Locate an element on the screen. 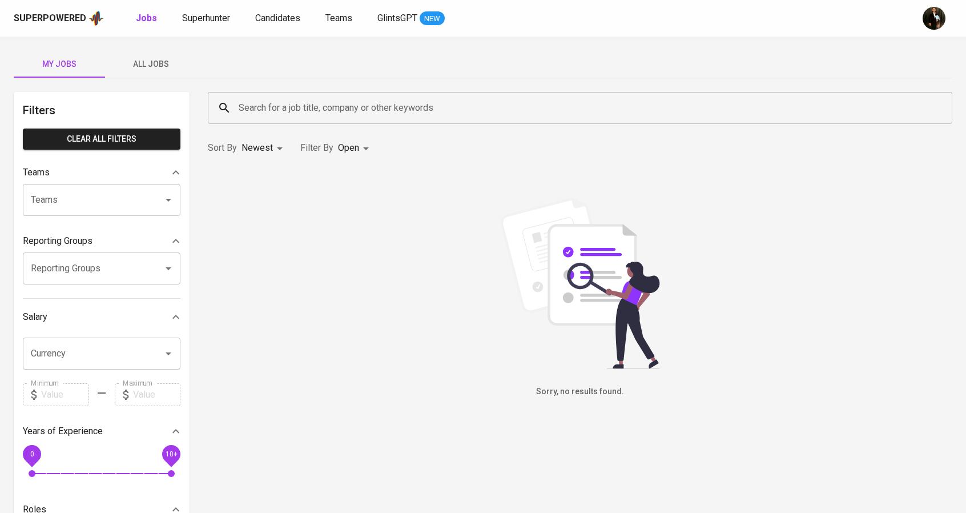 This screenshot has width=966, height=513. span: My Jobs is located at coordinates (59, 64).